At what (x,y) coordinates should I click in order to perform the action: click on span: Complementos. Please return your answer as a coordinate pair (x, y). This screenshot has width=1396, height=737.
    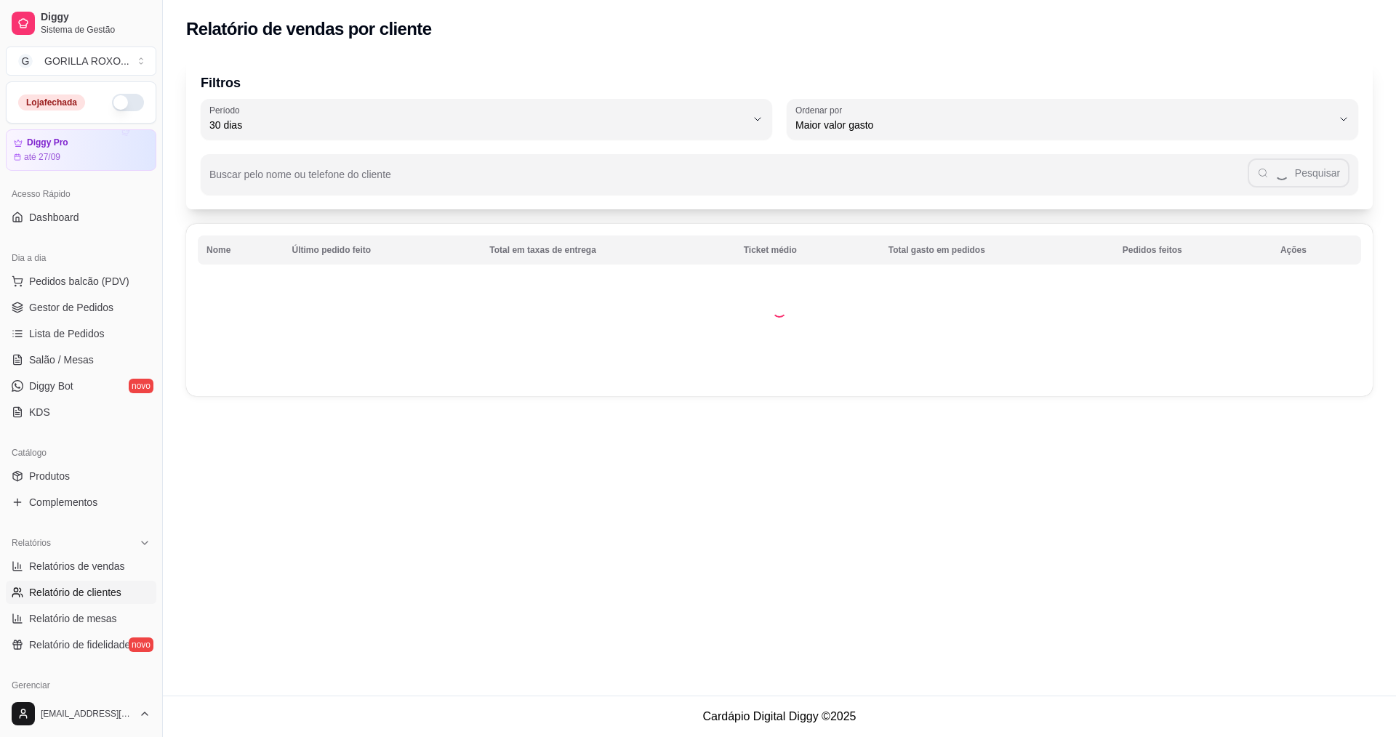
    Looking at the image, I should click on (63, 502).